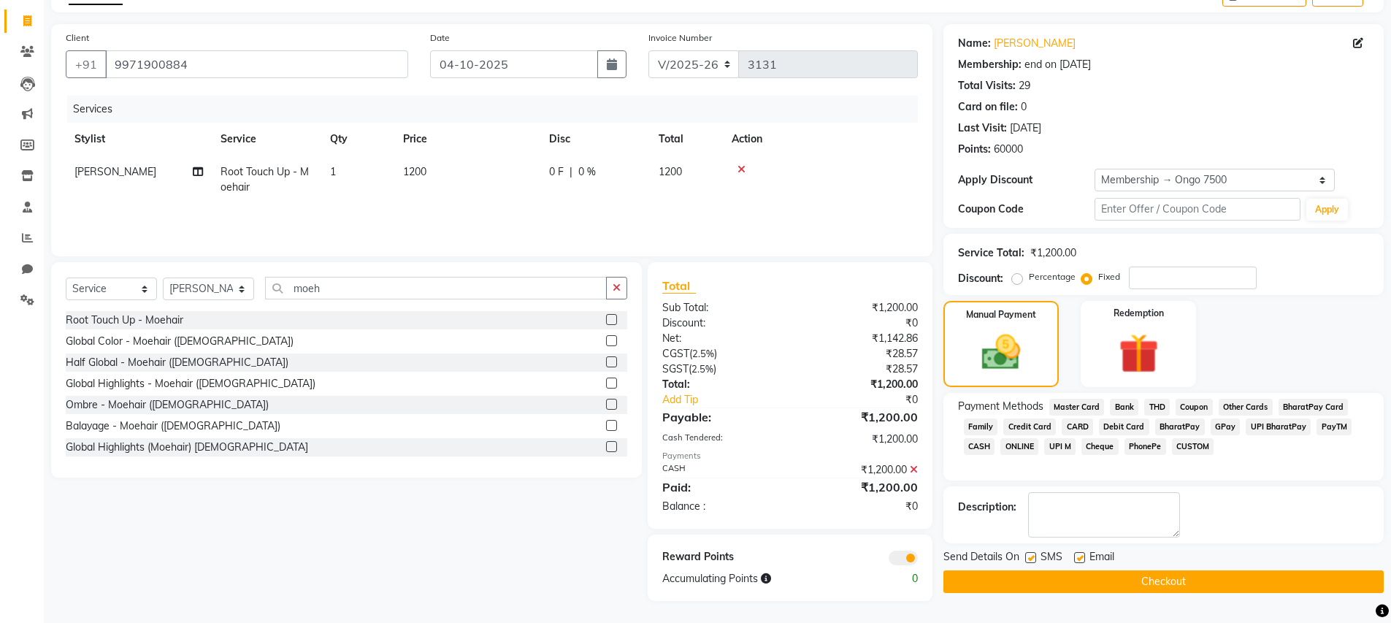  Describe the element at coordinates (1001, 352) in the screenshot. I see `img: _cash.svg` at that location.